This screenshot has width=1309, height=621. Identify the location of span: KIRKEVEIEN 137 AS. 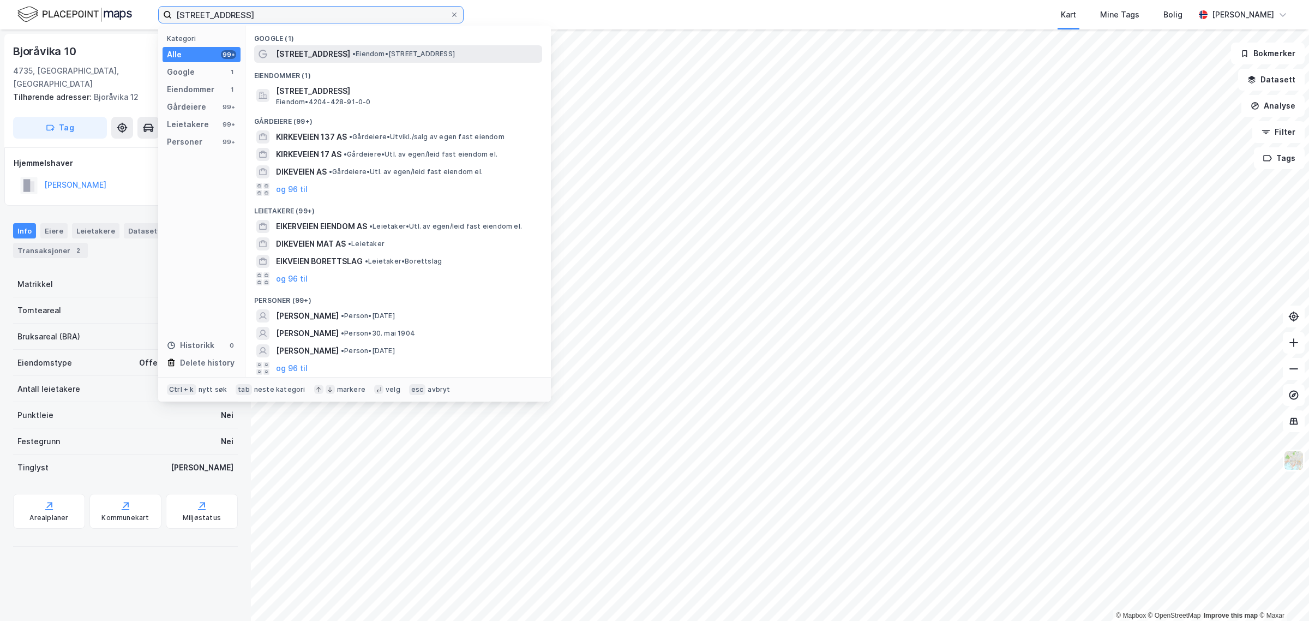
(311, 137).